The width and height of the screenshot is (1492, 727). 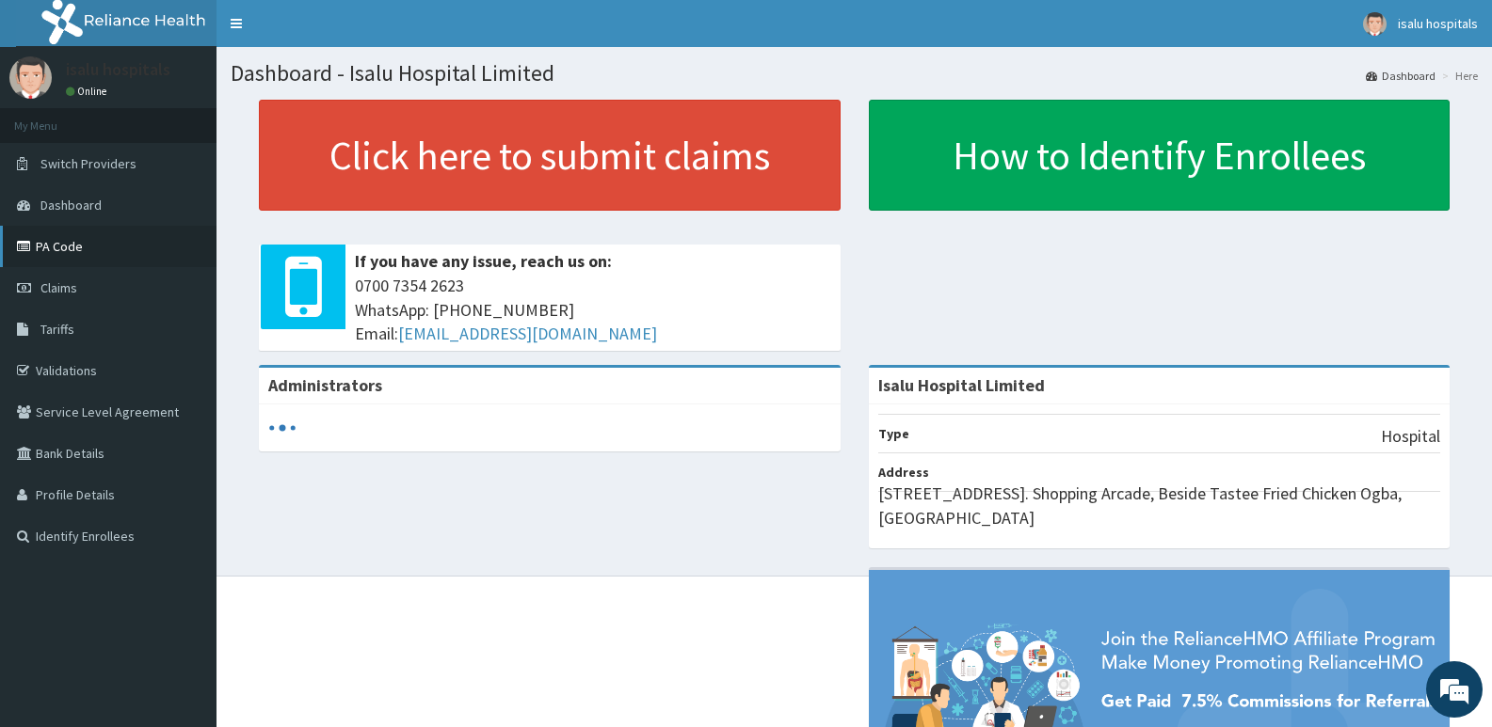 What do you see at coordinates (893, 434) in the screenshot?
I see `b: Type` at bounding box center [893, 434].